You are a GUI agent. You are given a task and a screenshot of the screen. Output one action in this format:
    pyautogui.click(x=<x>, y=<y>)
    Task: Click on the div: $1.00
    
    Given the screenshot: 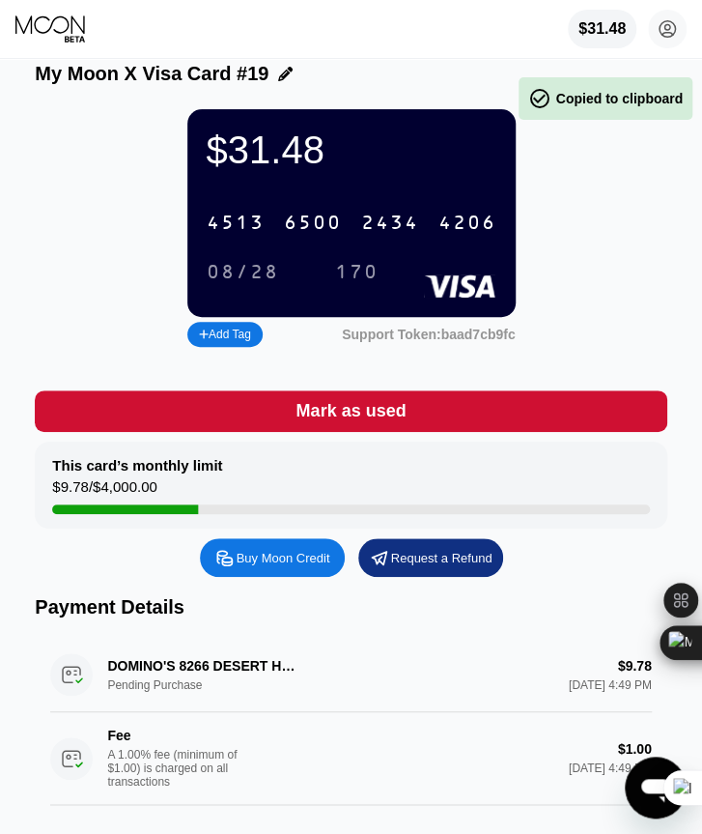 What is the action you would take?
    pyautogui.click(x=635, y=749)
    